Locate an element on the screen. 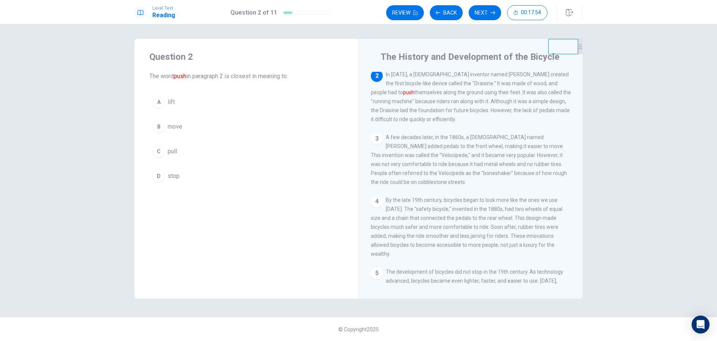 This screenshot has width=717, height=341. div: A is located at coordinates (159, 102).